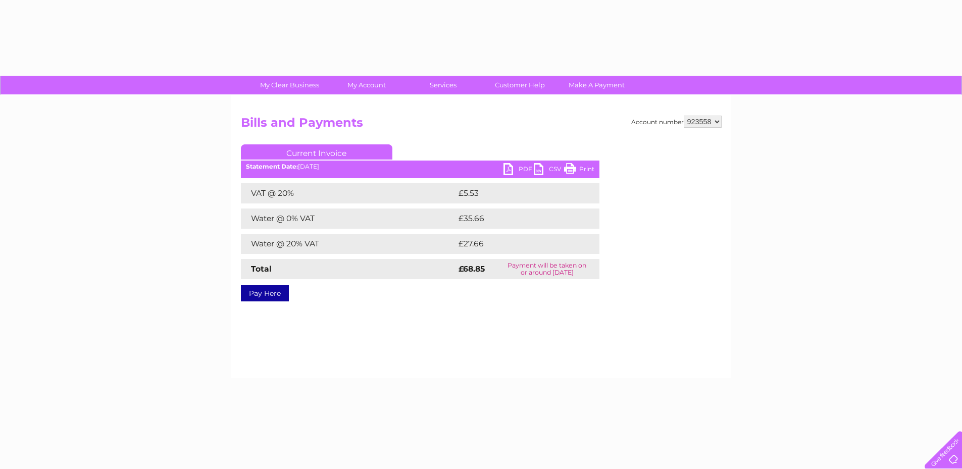  Describe the element at coordinates (289, 85) in the screenshot. I see `a: My Clear Business` at that location.